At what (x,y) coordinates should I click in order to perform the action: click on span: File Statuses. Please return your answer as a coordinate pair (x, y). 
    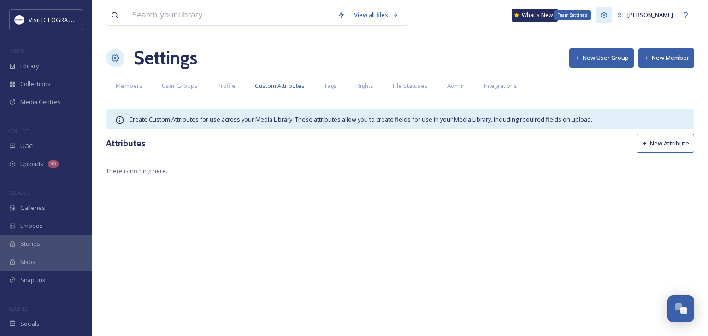
    Looking at the image, I should click on (410, 86).